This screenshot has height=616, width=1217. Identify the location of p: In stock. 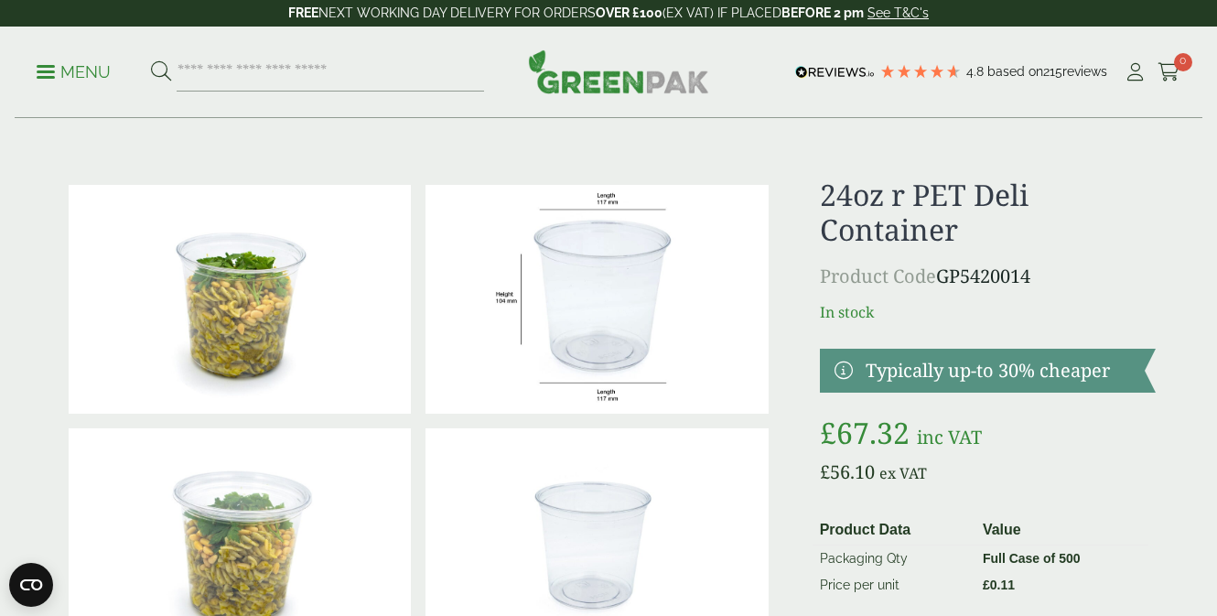
(987, 312).